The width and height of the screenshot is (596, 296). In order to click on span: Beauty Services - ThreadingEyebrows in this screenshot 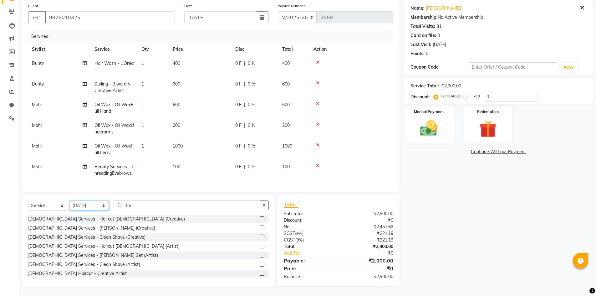, I will do `click(114, 170)`.